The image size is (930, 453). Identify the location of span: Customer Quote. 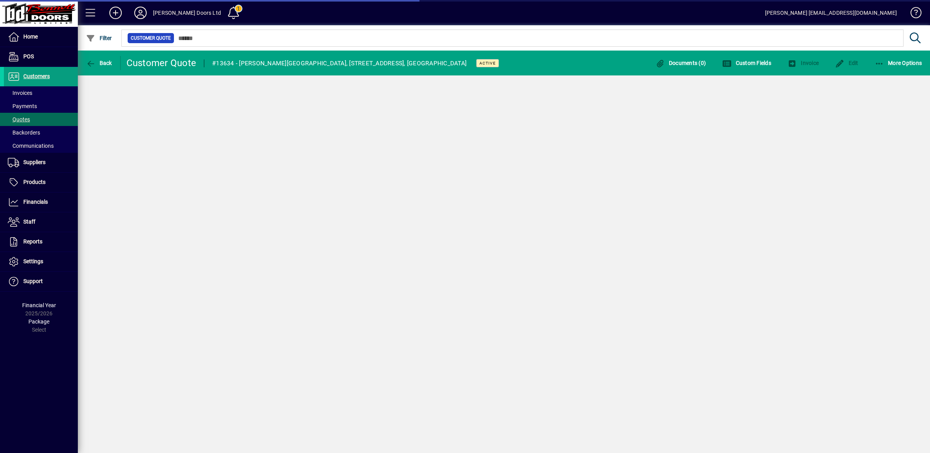
(151, 38).